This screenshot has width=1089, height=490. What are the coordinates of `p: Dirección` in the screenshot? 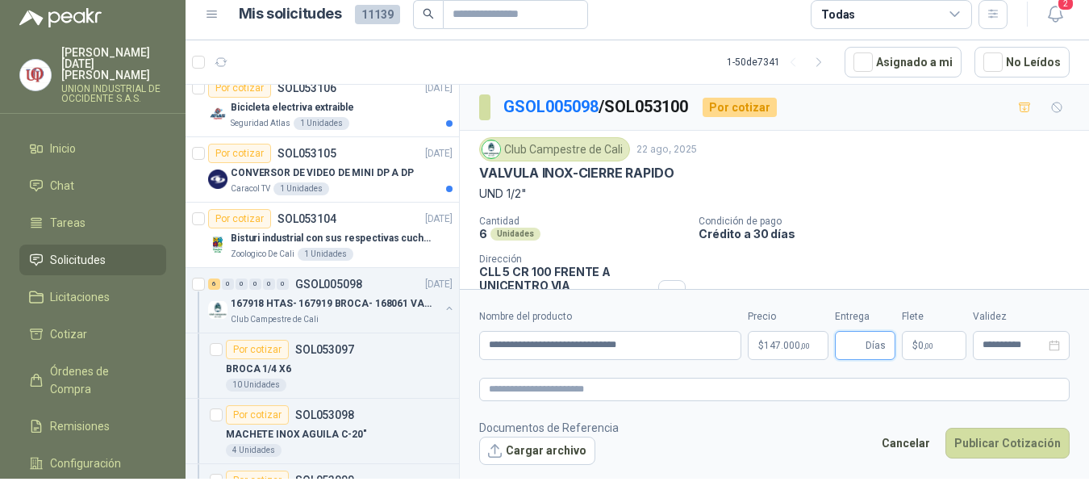 It's located at (565, 259).